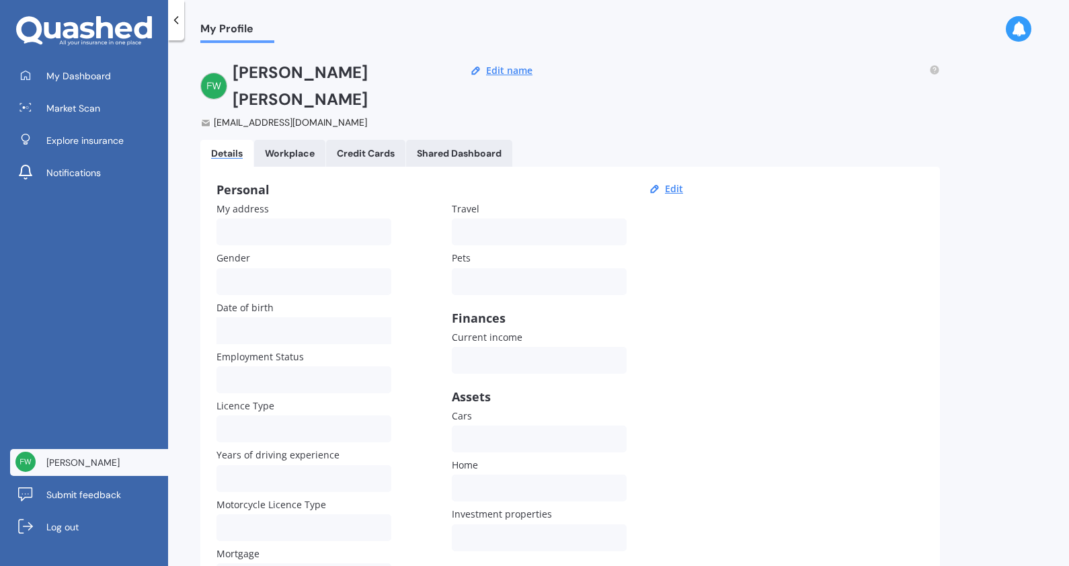 The image size is (1069, 566). What do you see at coordinates (366, 153) in the screenshot?
I see `a: Credit Cards` at bounding box center [366, 153].